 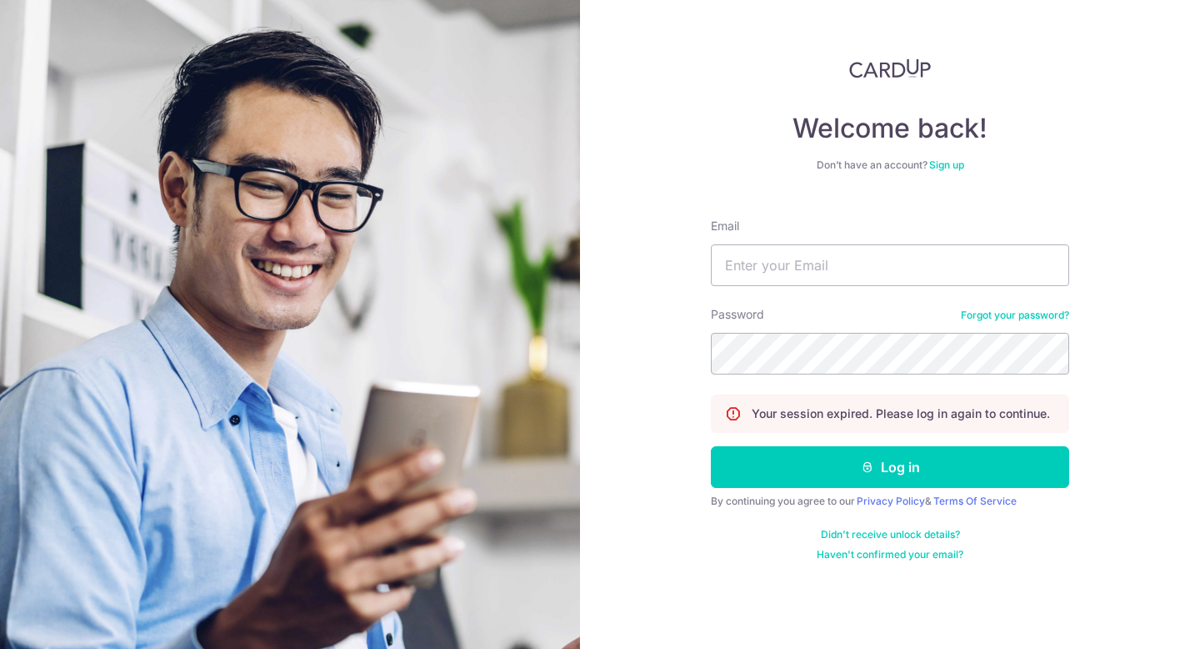 What do you see at coordinates (890, 554) in the screenshot?
I see `a: Haven't confirmed your email?` at bounding box center [890, 554].